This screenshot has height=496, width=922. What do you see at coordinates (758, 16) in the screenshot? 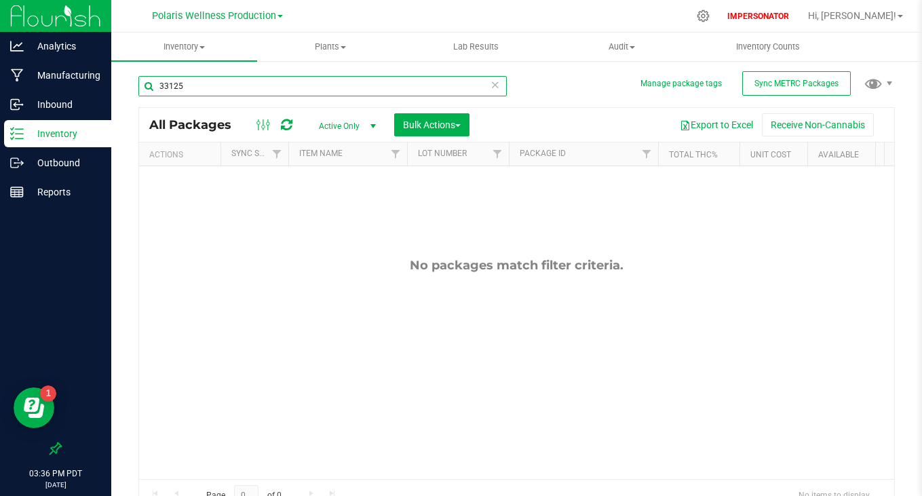
I see `p: IMPERSONATOR` at bounding box center [758, 16].